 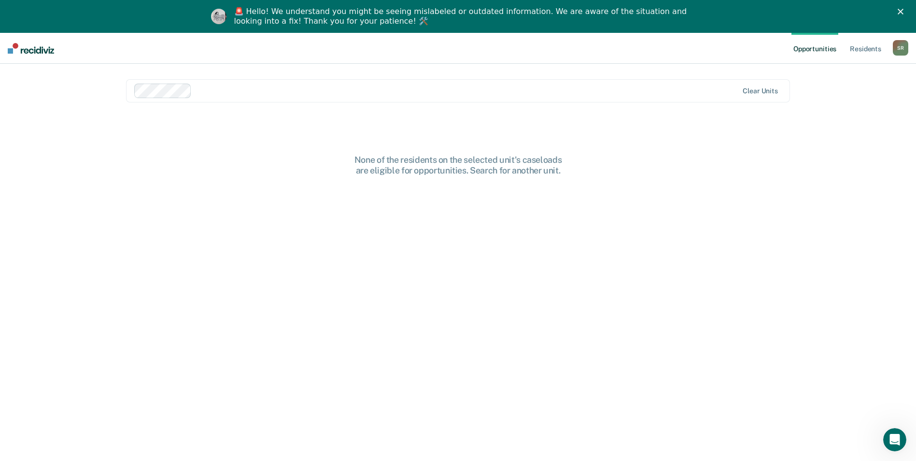 I want to click on button: SR, so click(x=901, y=48).